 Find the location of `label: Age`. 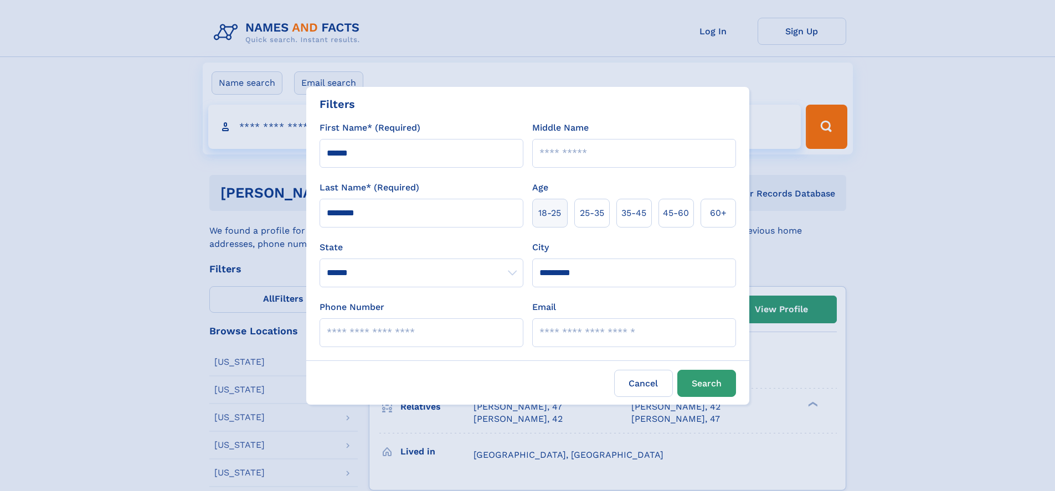

label: Age is located at coordinates (540, 188).